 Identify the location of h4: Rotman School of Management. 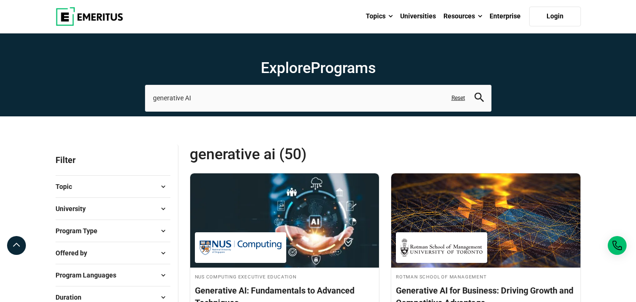
(486, 276).